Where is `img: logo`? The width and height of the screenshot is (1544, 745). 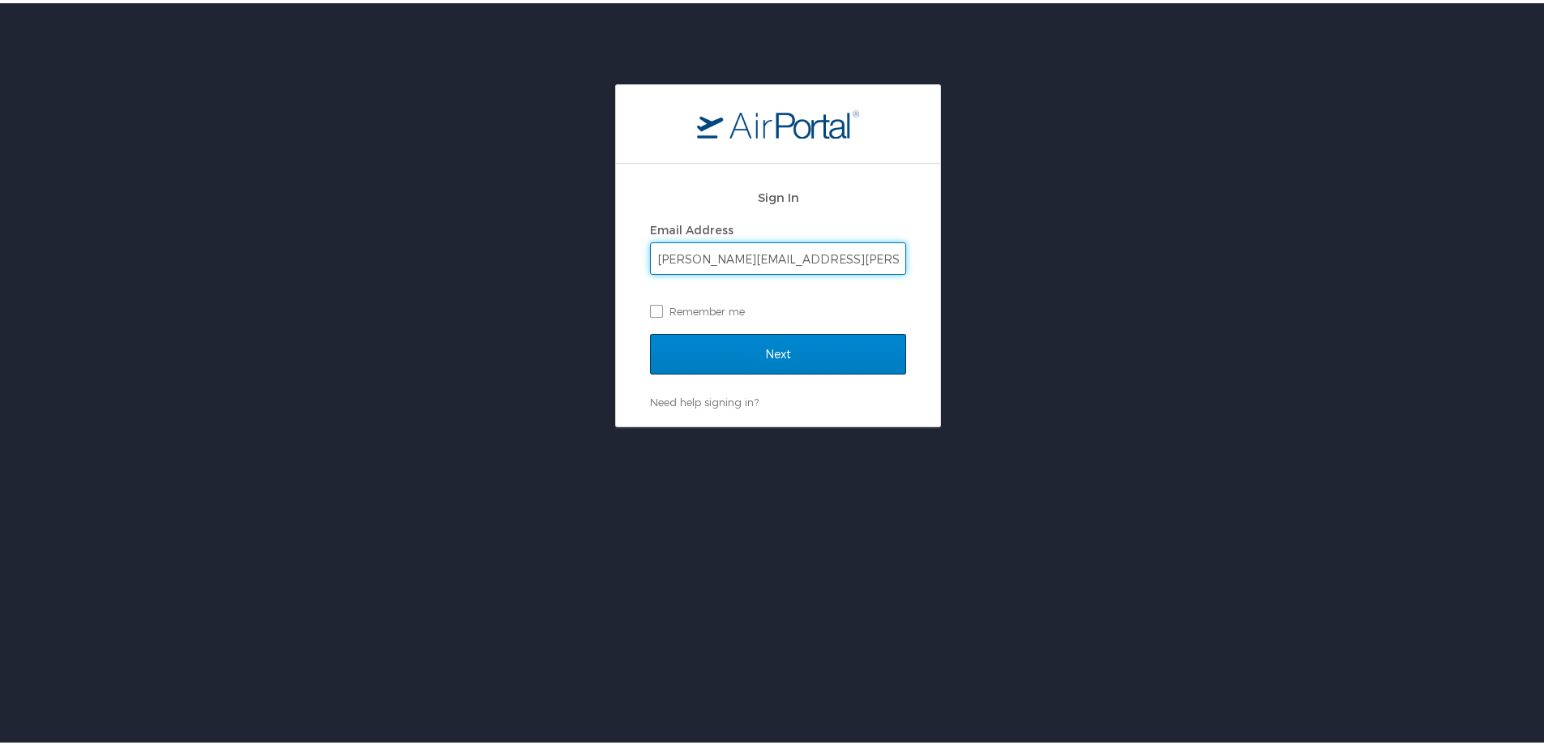 img: logo is located at coordinates (778, 121).